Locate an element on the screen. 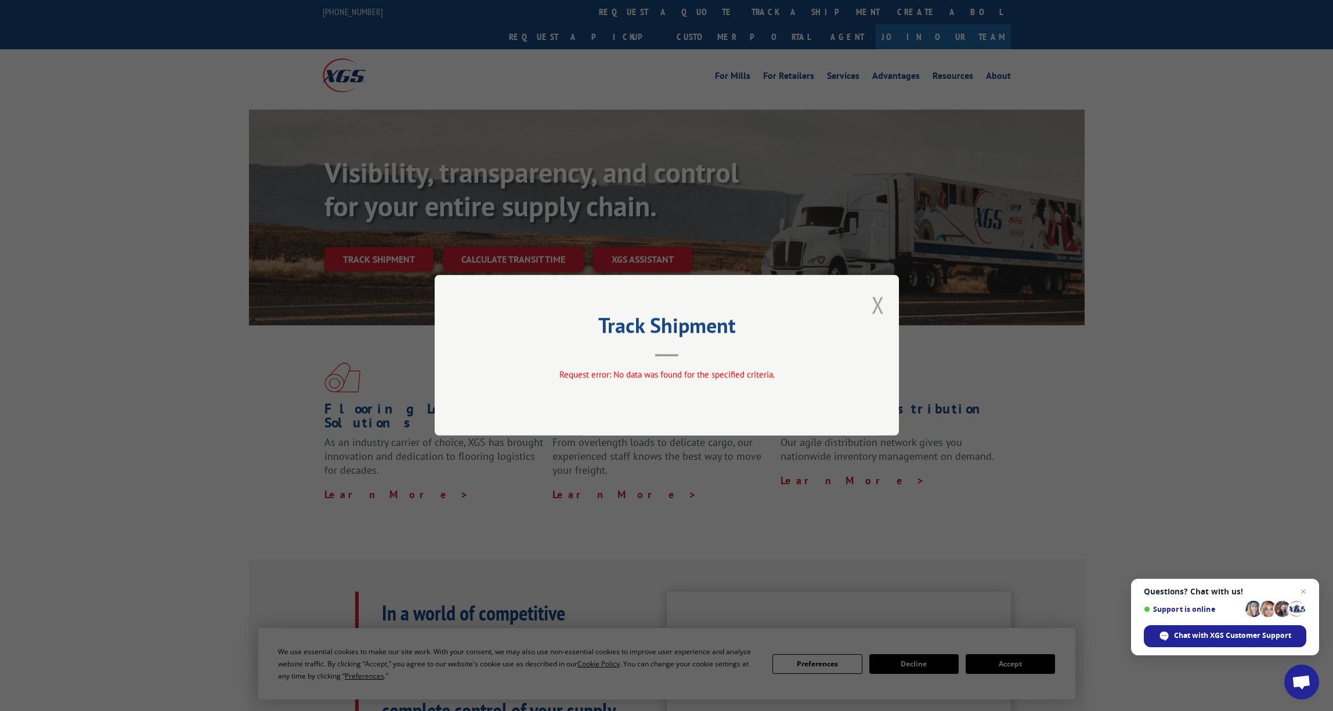 The width and height of the screenshot is (1333, 711). div: Open chat is located at coordinates (1301, 682).